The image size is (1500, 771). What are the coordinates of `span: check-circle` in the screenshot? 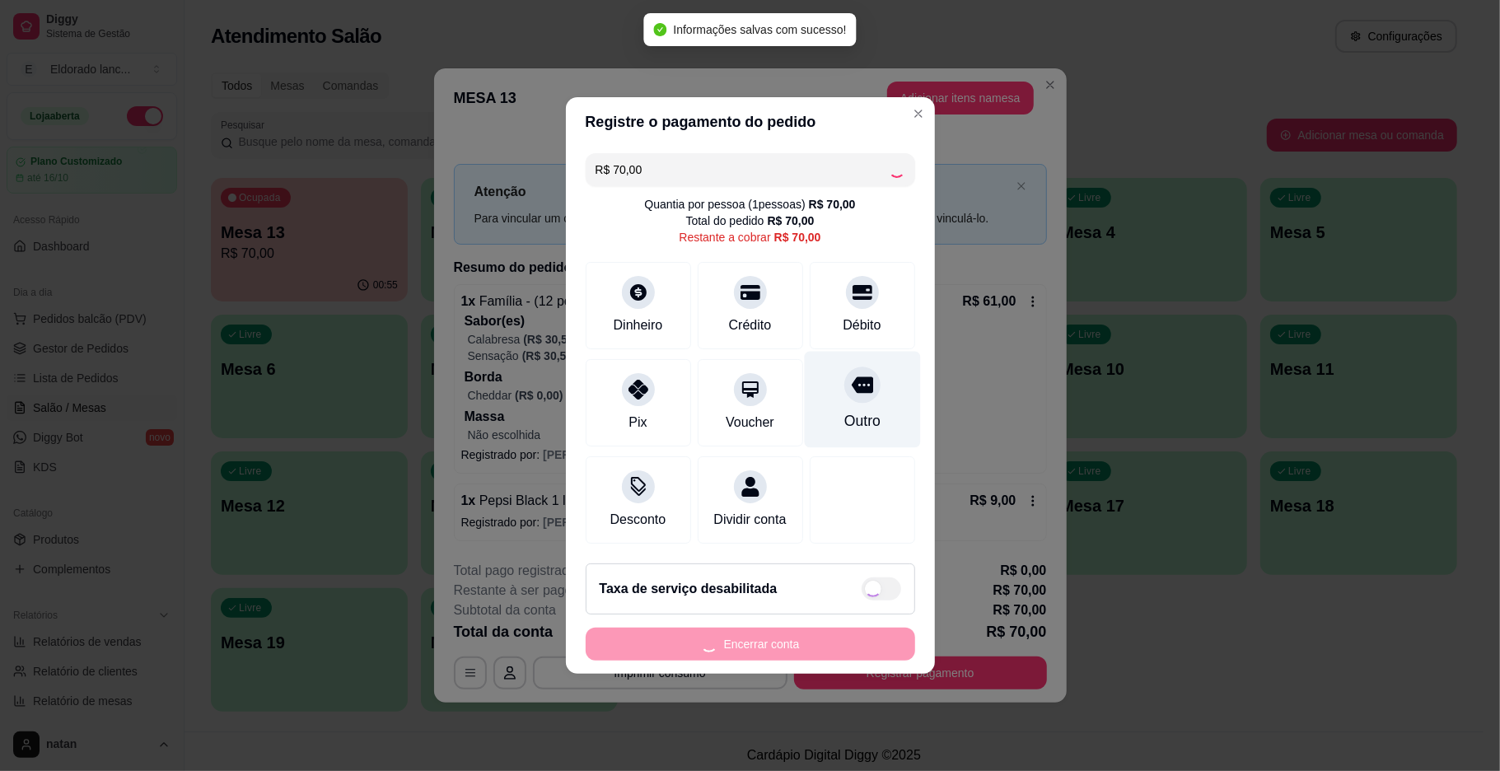 It's located at (660, 30).